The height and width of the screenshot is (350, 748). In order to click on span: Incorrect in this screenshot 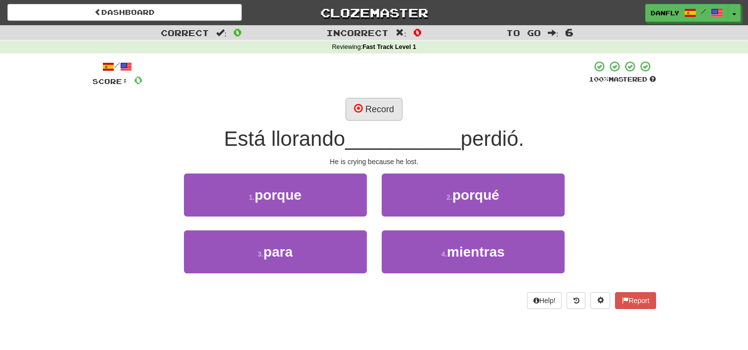, I will do `click(358, 33)`.